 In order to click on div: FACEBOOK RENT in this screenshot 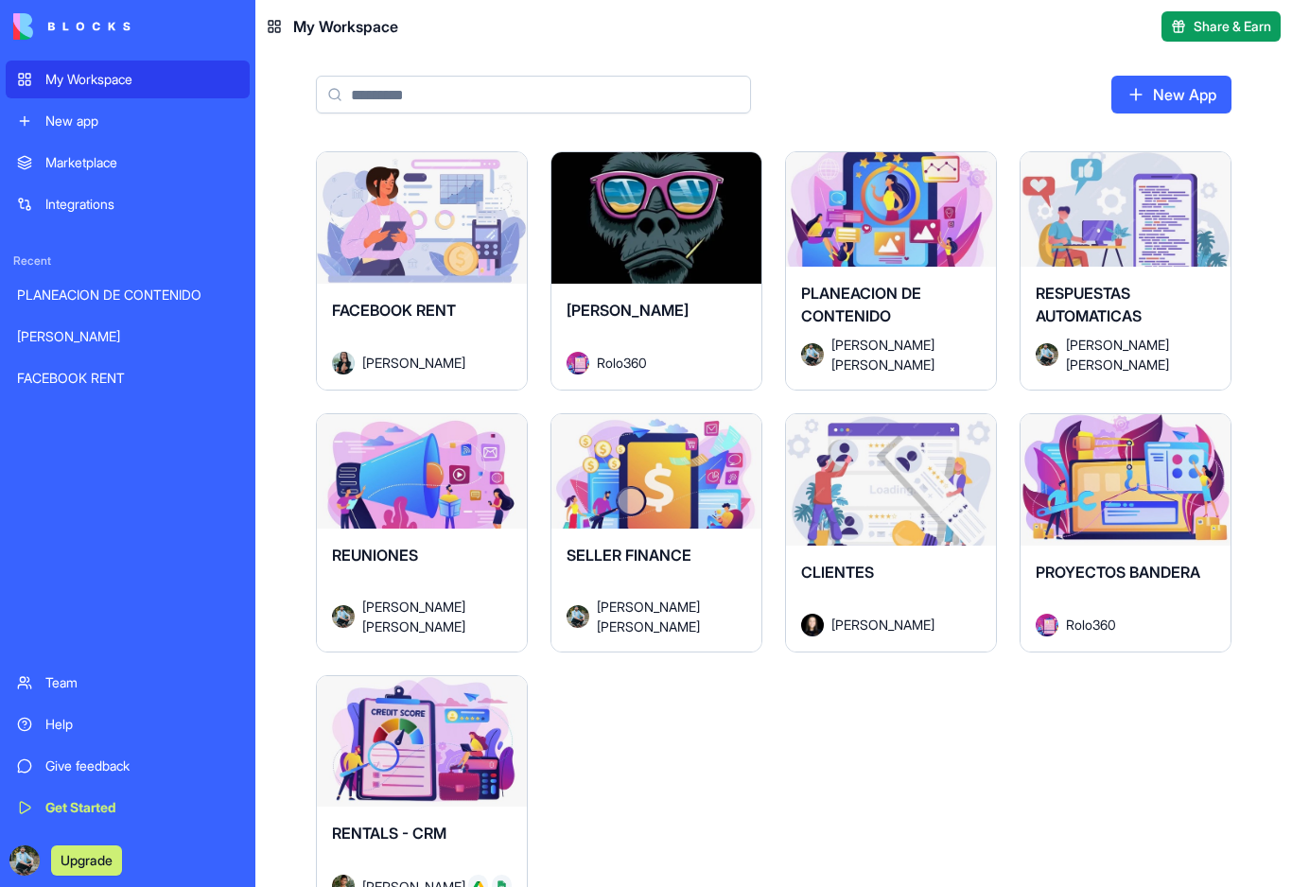, I will do `click(128, 378)`.